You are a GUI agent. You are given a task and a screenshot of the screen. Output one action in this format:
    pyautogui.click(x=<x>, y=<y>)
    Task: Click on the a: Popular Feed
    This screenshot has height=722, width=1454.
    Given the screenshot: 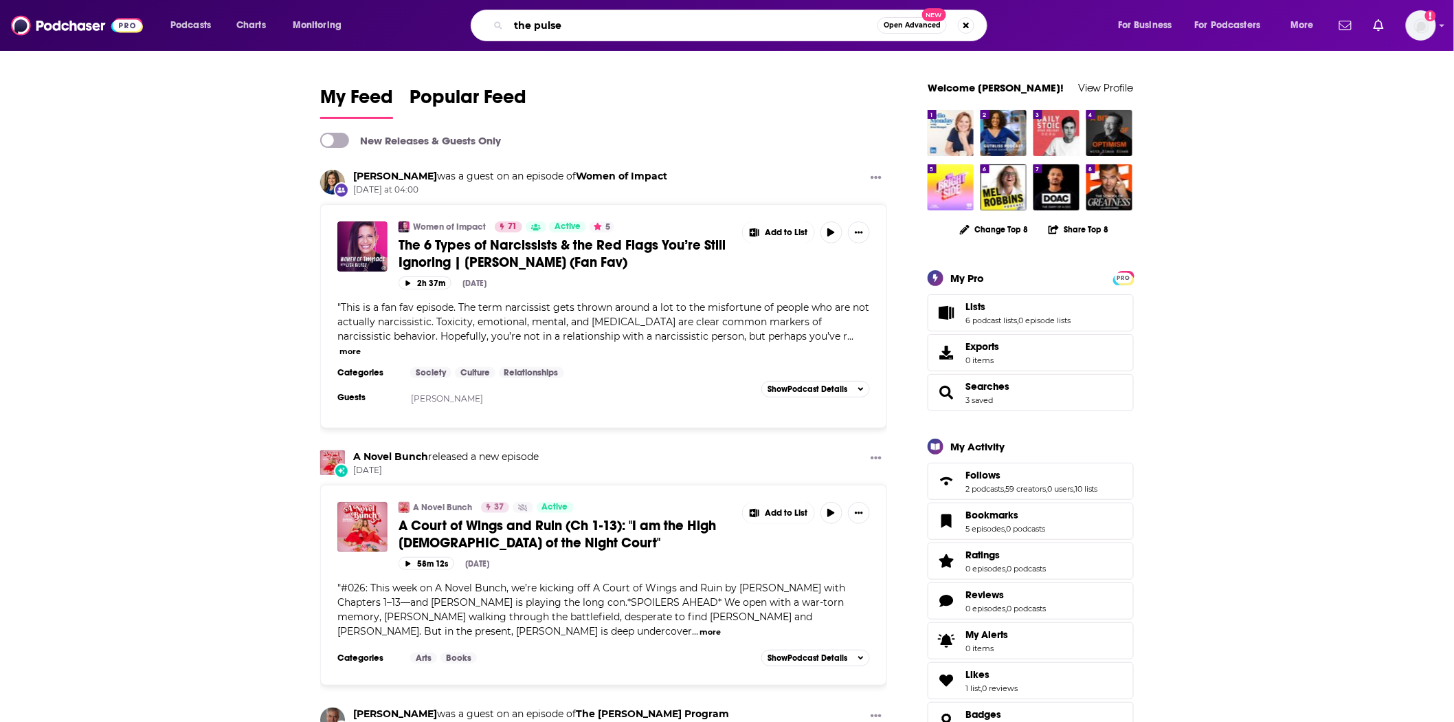 What is the action you would take?
    pyautogui.click(x=468, y=102)
    